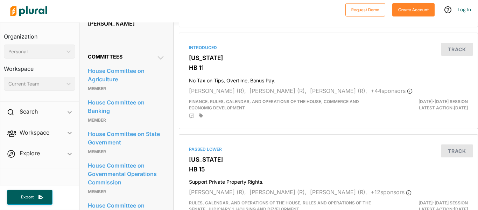 The width and height of the screenshot is (478, 210). Describe the element at coordinates (192, 116) in the screenshot. I see `div: Add Position Statement` at that location.